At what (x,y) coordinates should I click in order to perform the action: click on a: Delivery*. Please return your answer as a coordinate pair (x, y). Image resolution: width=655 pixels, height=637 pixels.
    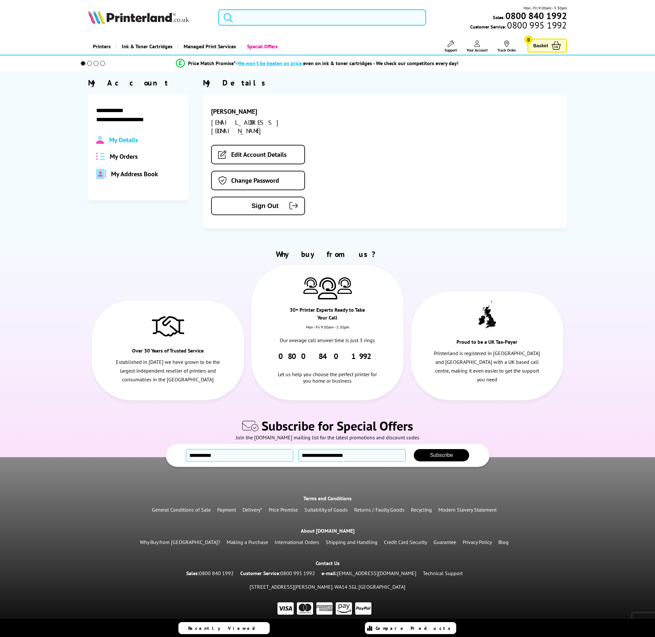
    Looking at the image, I should click on (252, 509).